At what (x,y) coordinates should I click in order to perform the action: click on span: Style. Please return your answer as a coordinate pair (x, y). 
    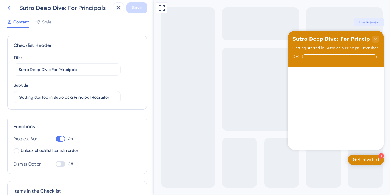
    Looking at the image, I should click on (47, 22).